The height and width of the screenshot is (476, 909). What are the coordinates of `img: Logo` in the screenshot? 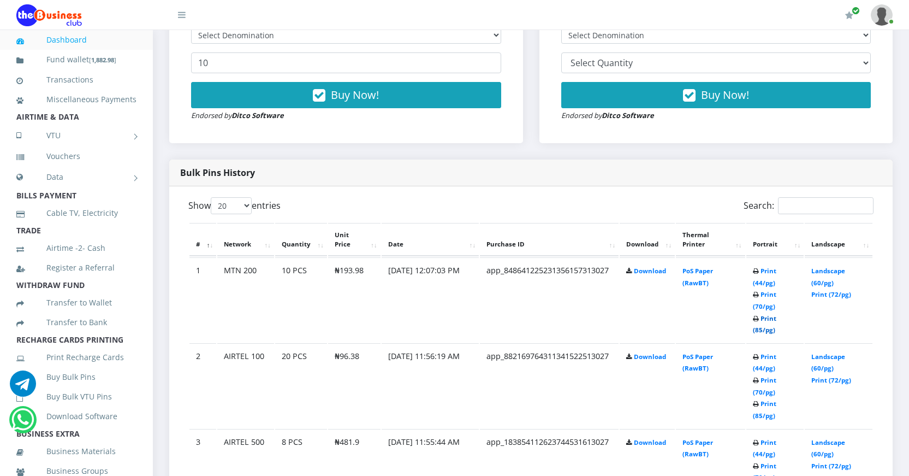 It's located at (49, 15).